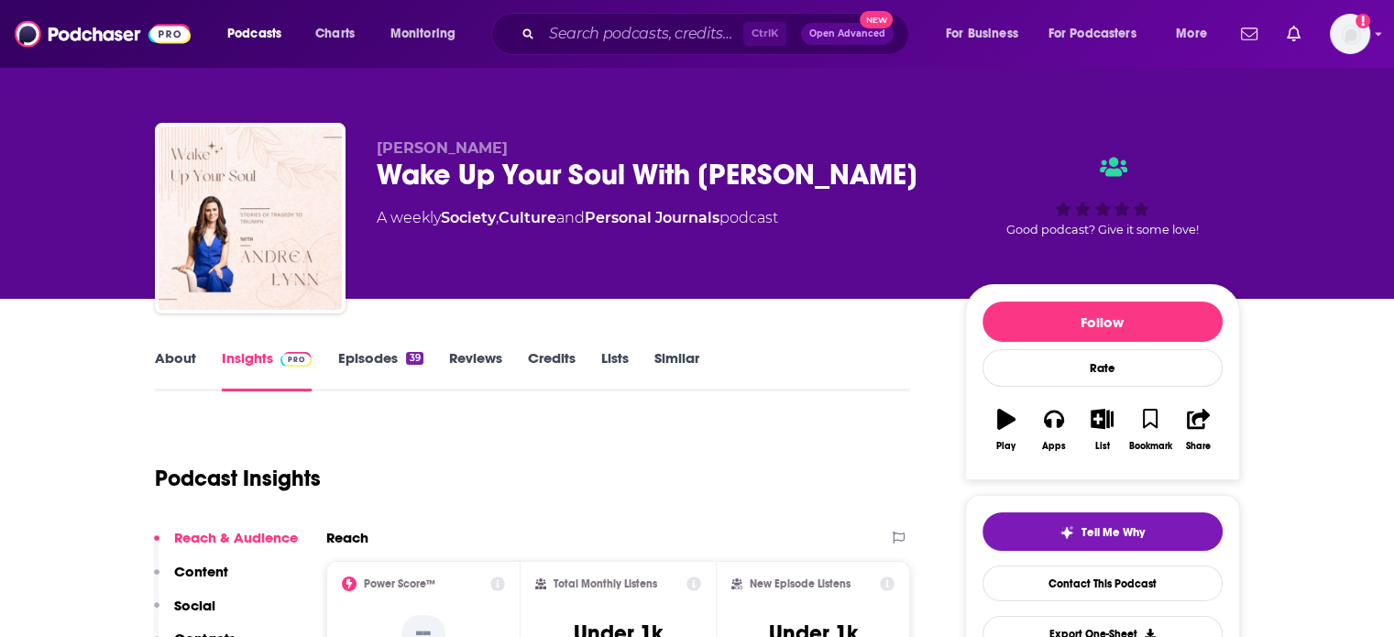 This screenshot has height=637, width=1394. Describe the element at coordinates (237, 479) in the screenshot. I see `h1: Podcast Insights` at that location.